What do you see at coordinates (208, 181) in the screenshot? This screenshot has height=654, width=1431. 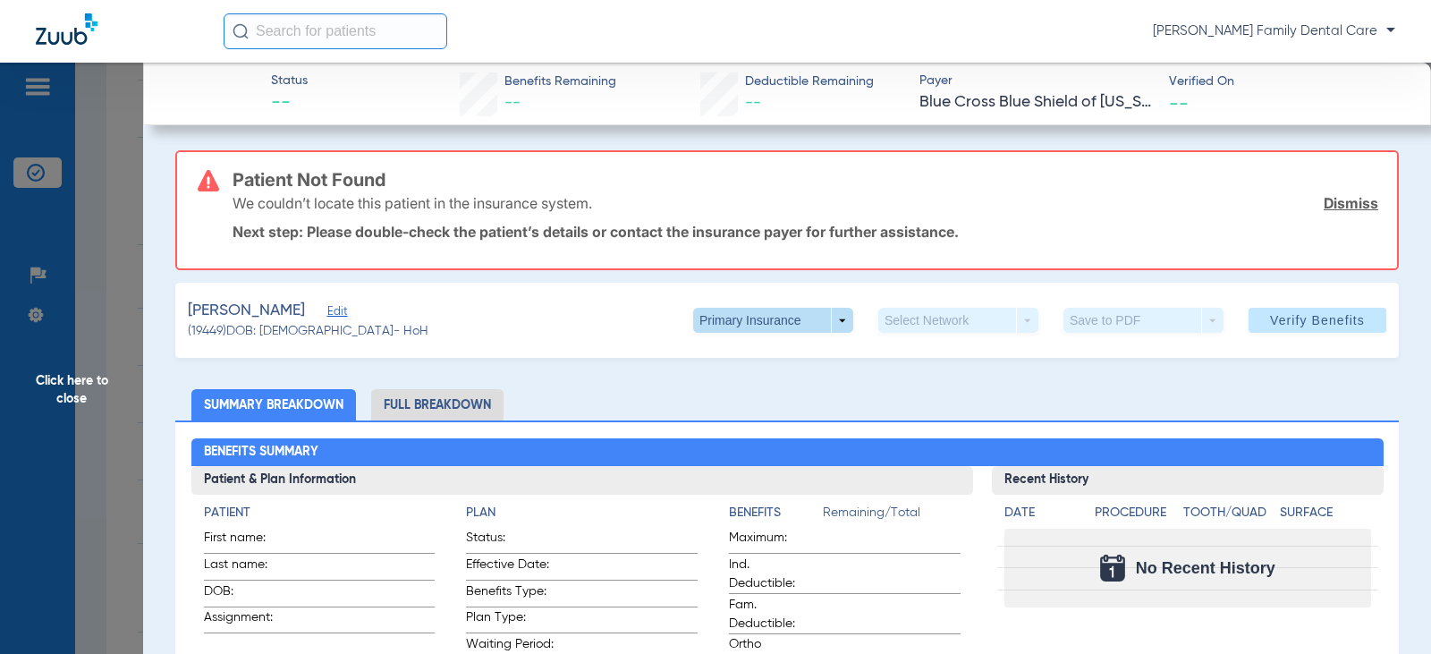 I see `img: error-icon` at bounding box center [208, 181].